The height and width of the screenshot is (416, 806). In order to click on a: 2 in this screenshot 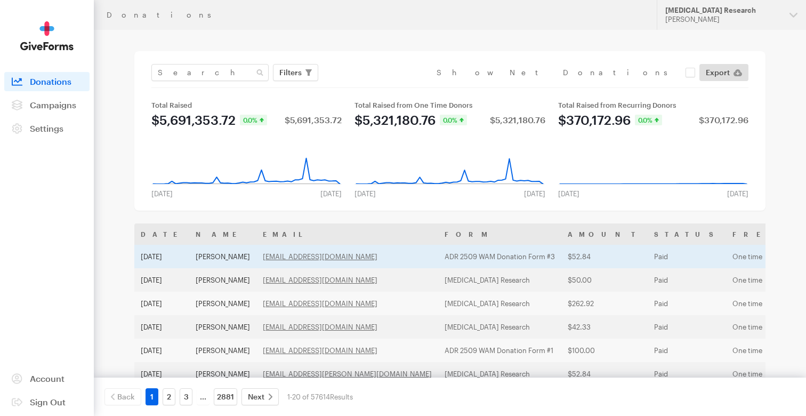, I will do `click(169, 397)`.